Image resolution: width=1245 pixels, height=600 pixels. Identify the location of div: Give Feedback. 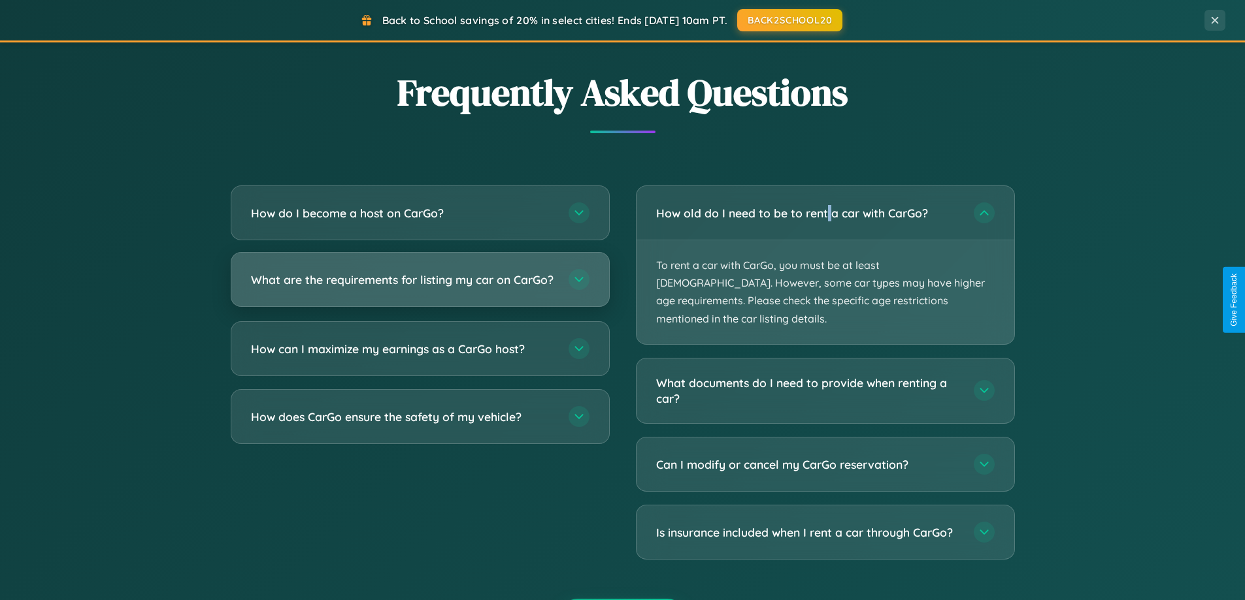
(1233, 300).